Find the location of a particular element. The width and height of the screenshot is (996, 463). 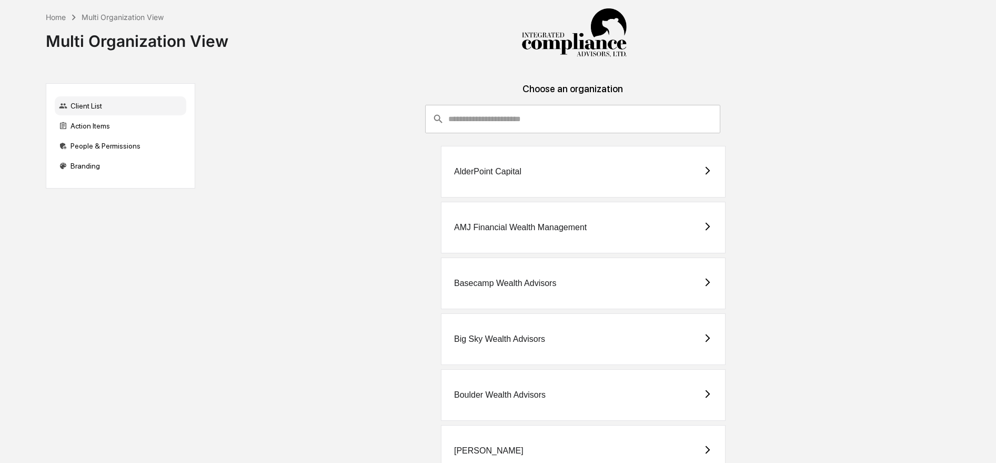

div: consultant-dashboard__filter-organizations-search-bar is located at coordinates (573, 119).